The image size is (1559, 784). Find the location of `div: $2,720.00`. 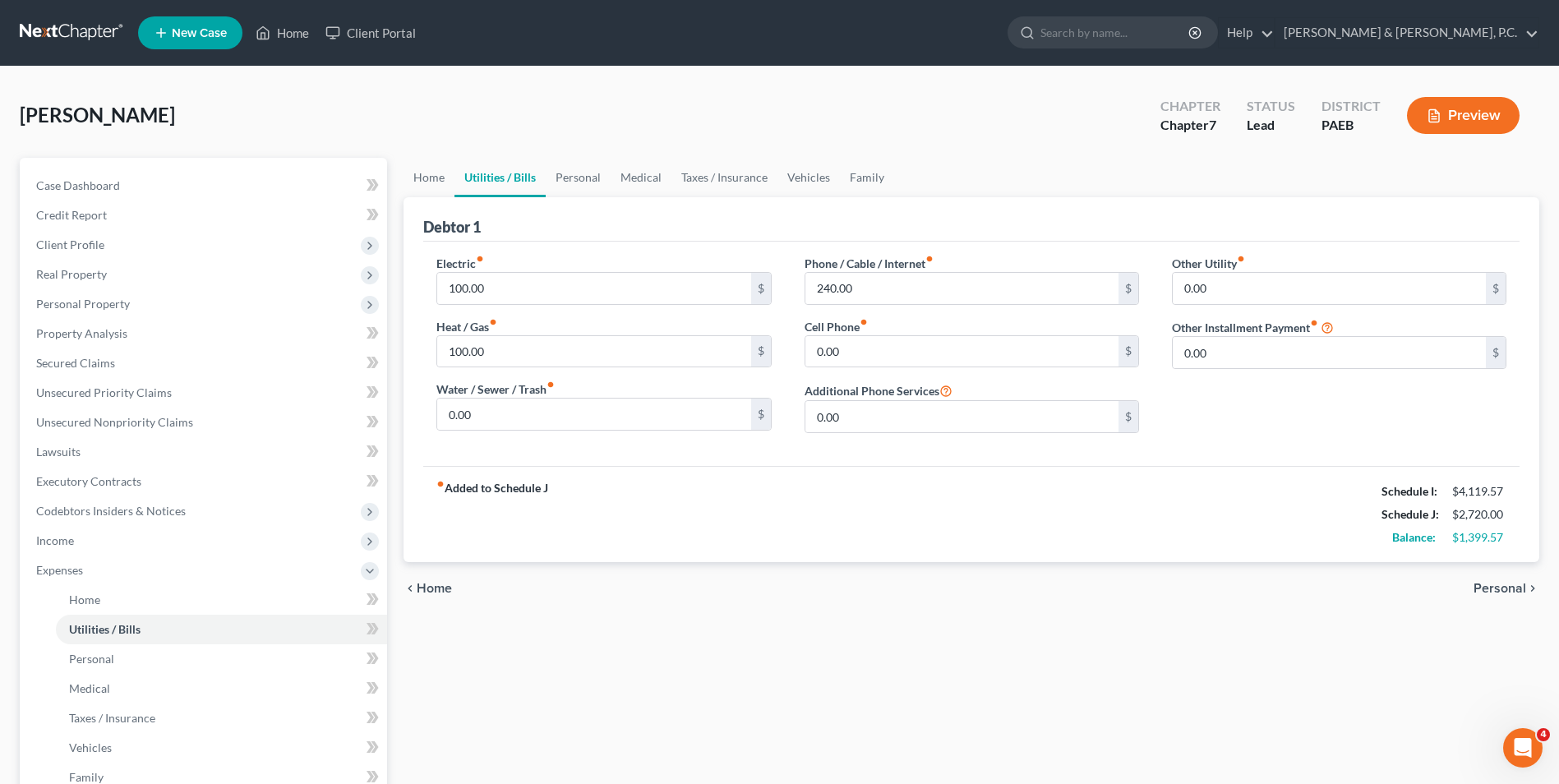

div: $2,720.00 is located at coordinates (1479, 514).